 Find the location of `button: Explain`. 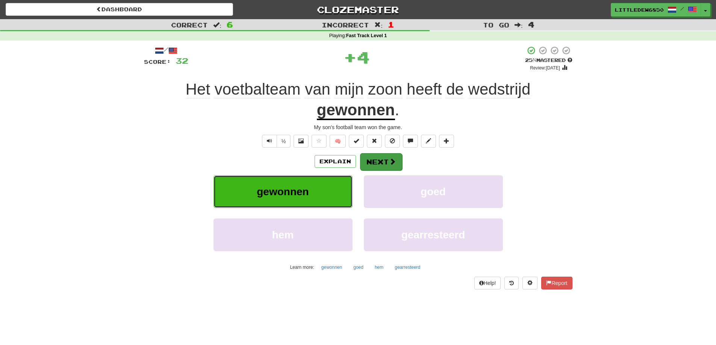

button: Explain is located at coordinates (335, 162).